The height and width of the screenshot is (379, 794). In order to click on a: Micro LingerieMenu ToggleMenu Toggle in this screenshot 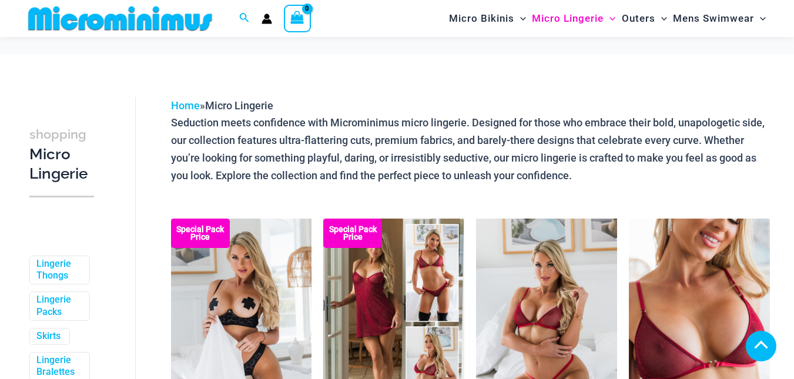, I will do `click(573, 18)`.